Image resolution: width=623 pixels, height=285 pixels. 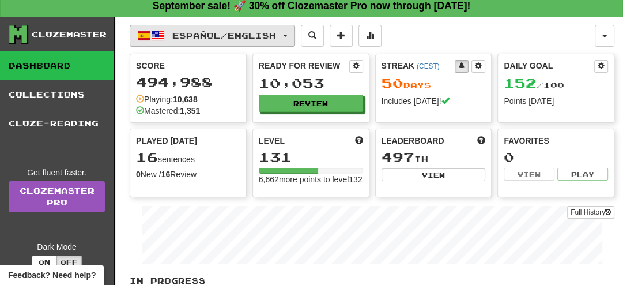 I want to click on div: Streak, so click(x=418, y=66).